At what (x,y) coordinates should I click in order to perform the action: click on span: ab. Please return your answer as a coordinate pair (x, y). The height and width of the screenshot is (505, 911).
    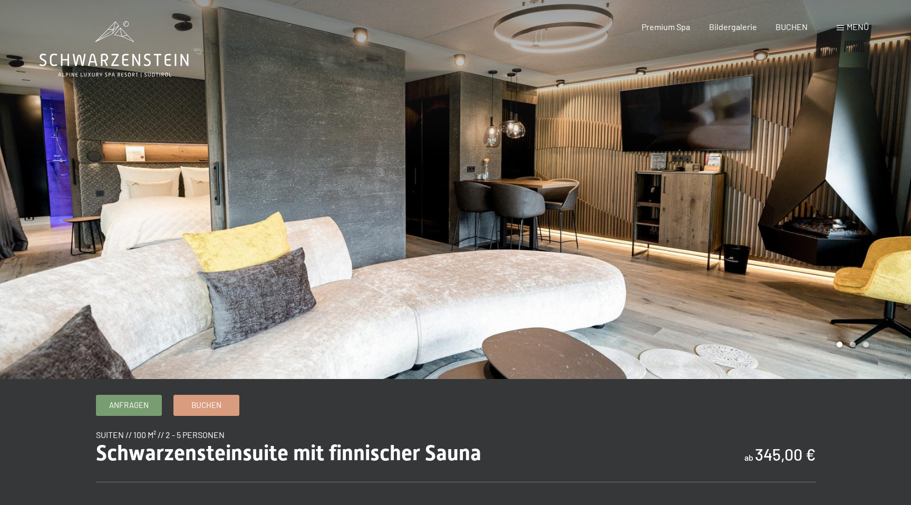
    Looking at the image, I should click on (748, 457).